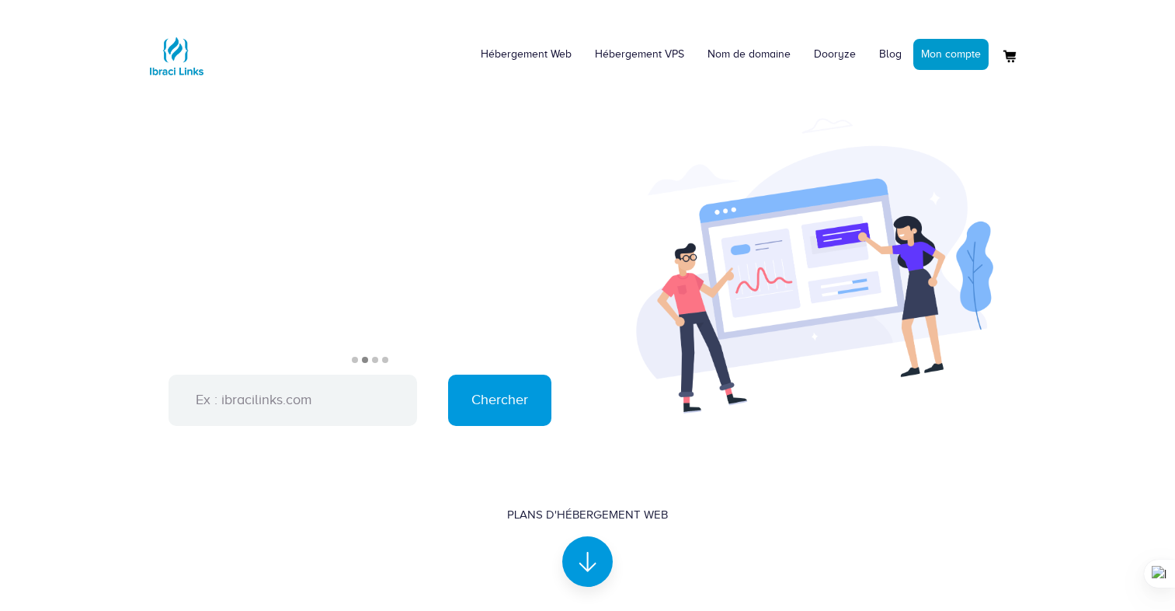  I want to click on div: Plans d'hébergement Web, so click(587, 514).